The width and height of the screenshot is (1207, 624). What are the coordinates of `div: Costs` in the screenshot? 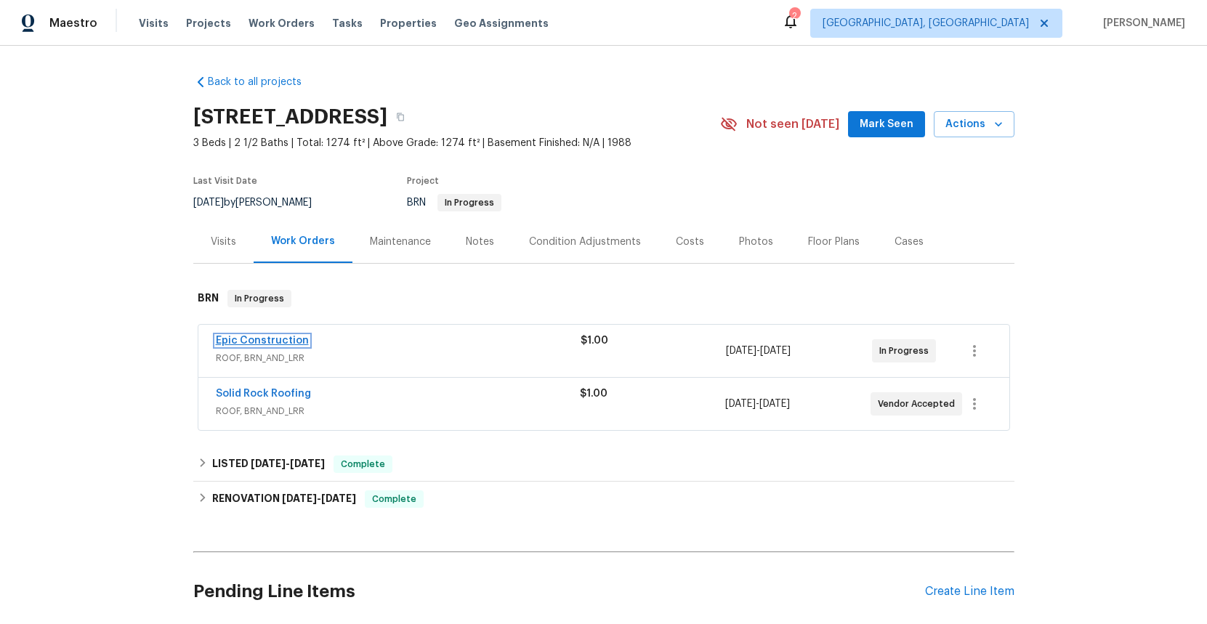 It's located at (690, 242).